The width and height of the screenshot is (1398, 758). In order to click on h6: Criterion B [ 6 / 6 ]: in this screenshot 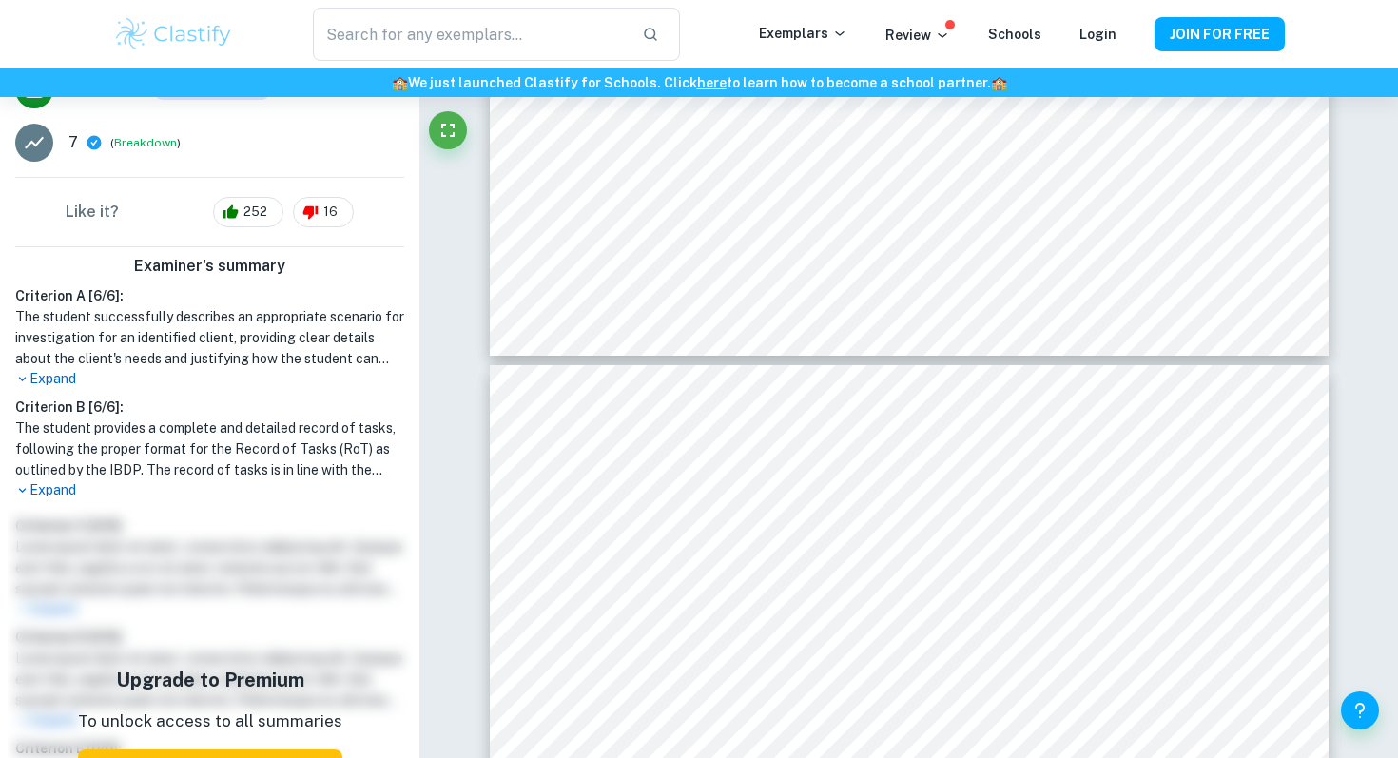, I will do `click(209, 407)`.